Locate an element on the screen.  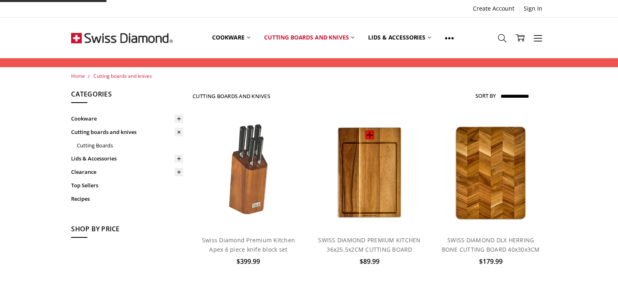
a: Top Sellers is located at coordinates (127, 185).